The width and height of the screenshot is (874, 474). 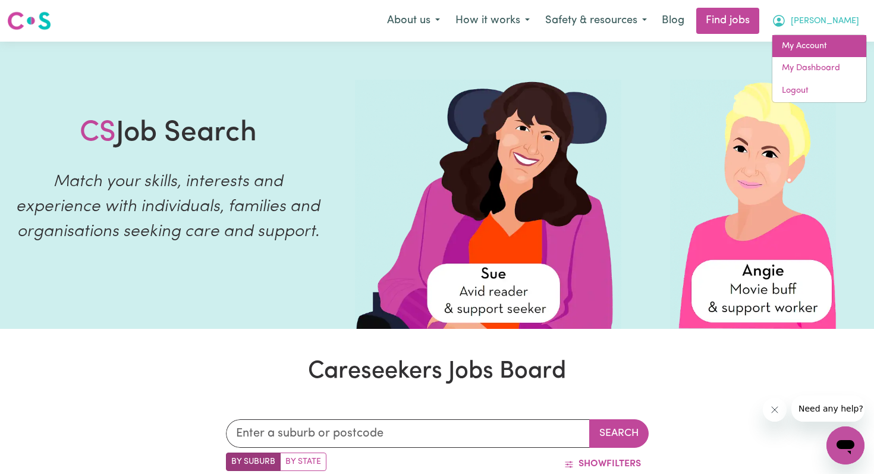 What do you see at coordinates (492, 21) in the screenshot?
I see `button: How it works` at bounding box center [492, 21].